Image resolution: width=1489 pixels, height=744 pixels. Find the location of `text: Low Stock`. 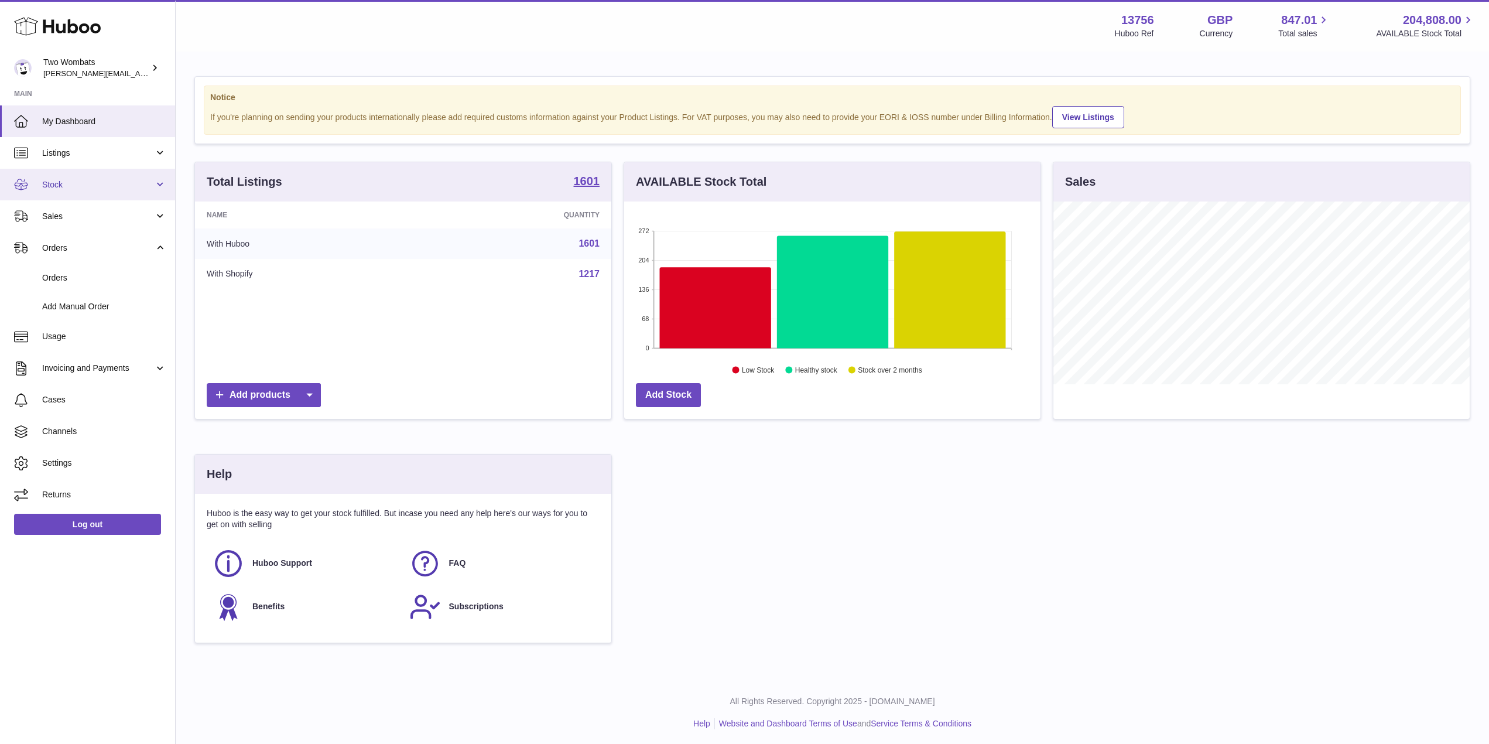

text: Low Stock is located at coordinates (758, 370).